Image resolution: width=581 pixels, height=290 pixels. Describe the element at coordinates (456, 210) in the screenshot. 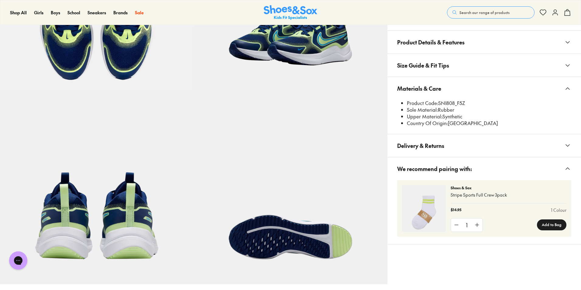

I see `p: $14.95` at that location.